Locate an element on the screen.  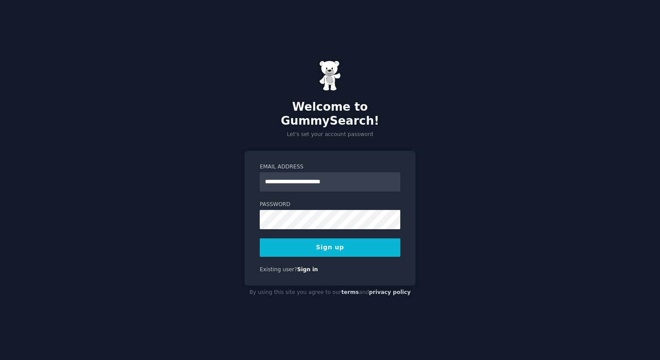
img: Gummy Bear is located at coordinates (330, 76).